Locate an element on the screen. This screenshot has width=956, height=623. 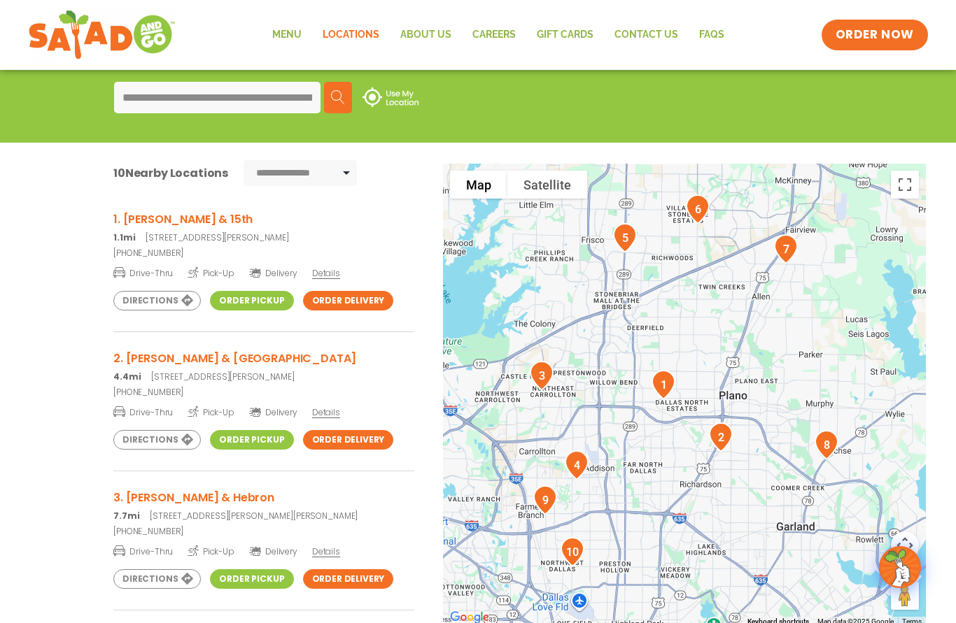
div: 1 is located at coordinates (663, 385).